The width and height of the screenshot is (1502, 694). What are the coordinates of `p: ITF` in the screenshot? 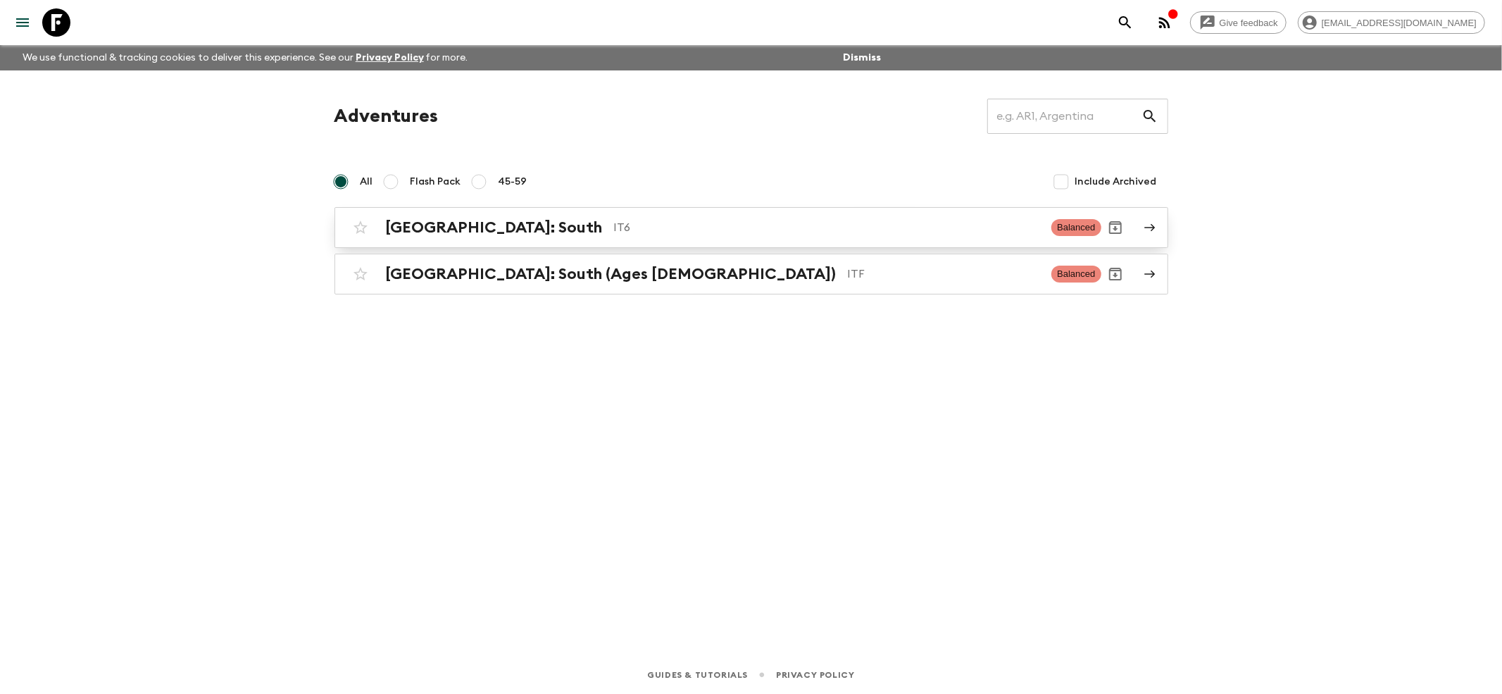 It's located at (944, 274).